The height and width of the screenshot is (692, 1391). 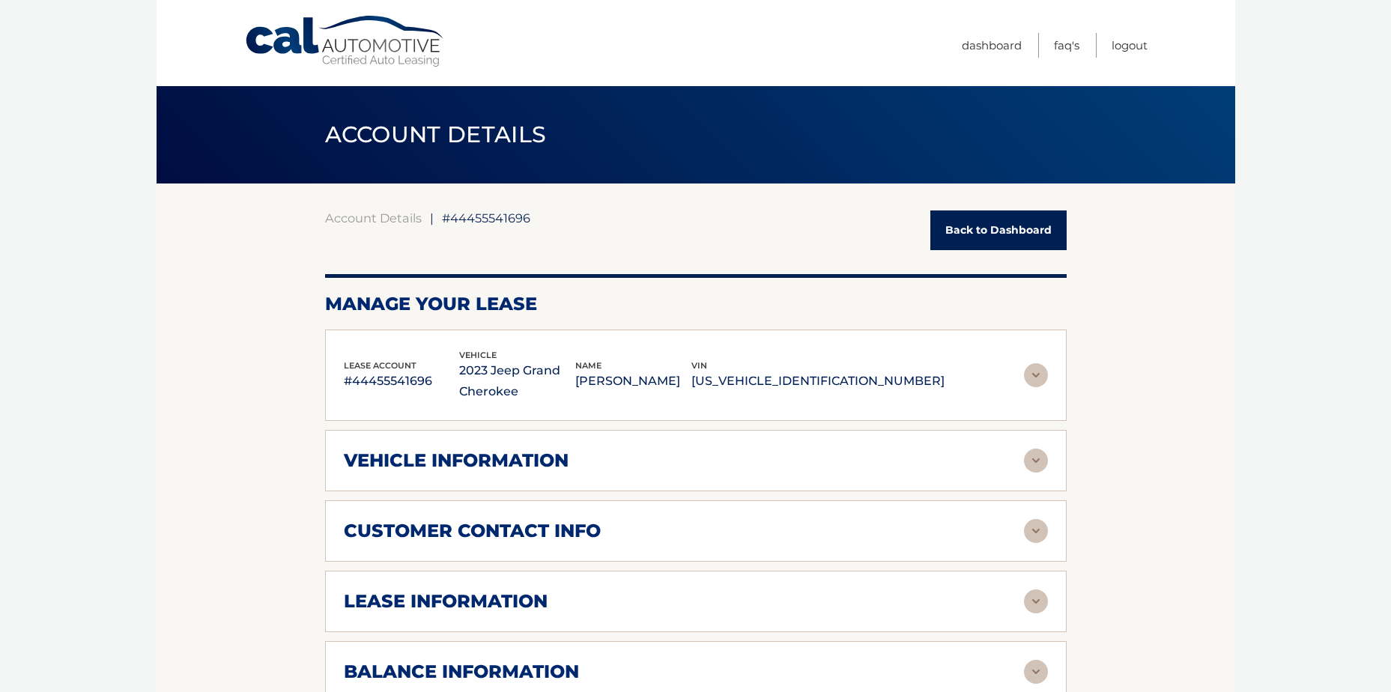 I want to click on p: #44455541696, so click(x=401, y=381).